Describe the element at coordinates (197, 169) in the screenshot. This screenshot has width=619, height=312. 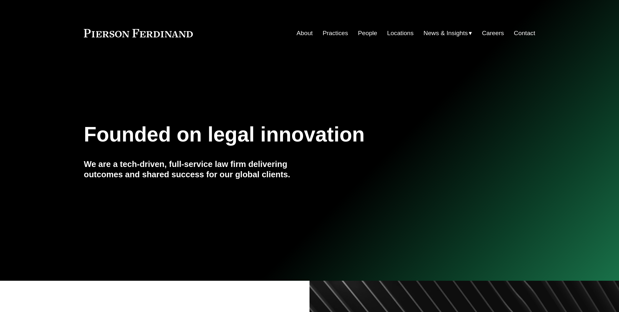
I see `h4: We are a tech-driven, full-service law firm delivering outcomes and shared success for our global...` at that location.